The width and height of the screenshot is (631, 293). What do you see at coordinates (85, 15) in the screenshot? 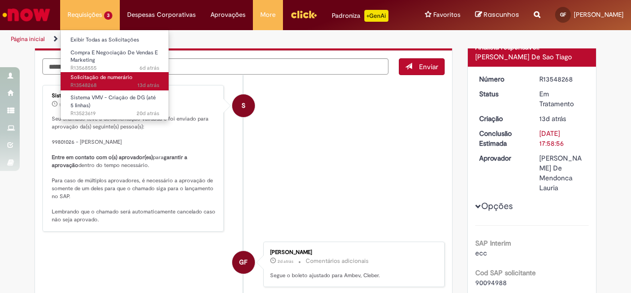
I see `span: Requisições` at bounding box center [85, 15].